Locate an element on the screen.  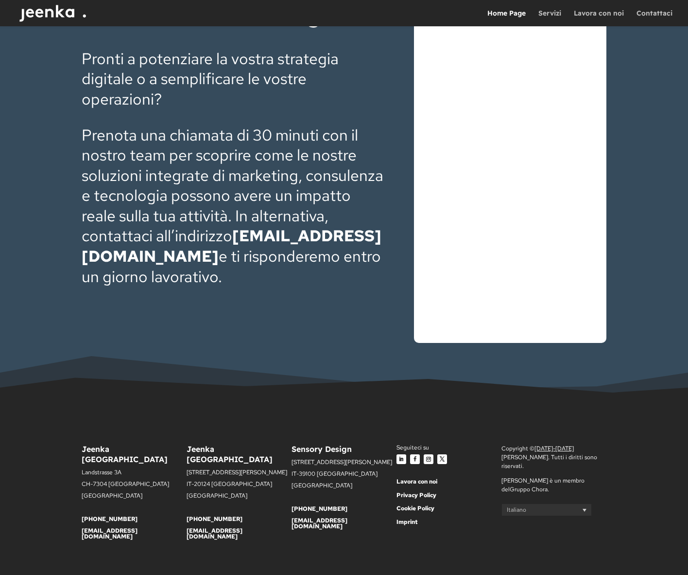
a: Cookie Policy is located at coordinates (416, 508).